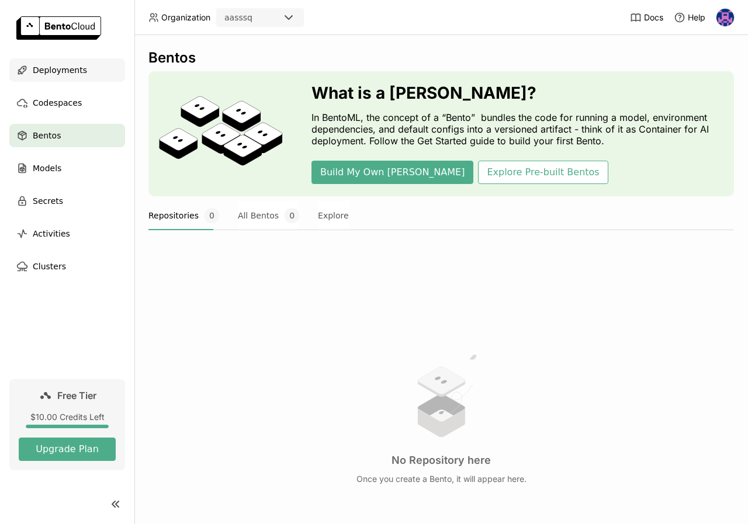 This screenshot has width=748, height=524. I want to click on div: aasssq, so click(238, 18).